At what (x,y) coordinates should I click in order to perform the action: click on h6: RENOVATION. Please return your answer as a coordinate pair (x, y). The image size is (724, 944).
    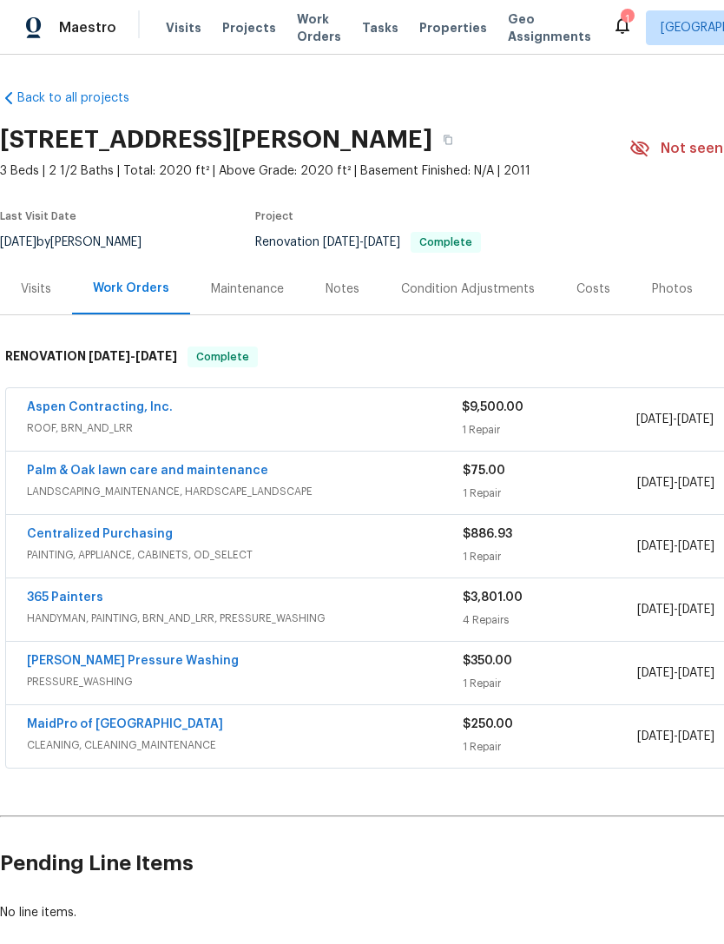
    Looking at the image, I should click on (91, 357).